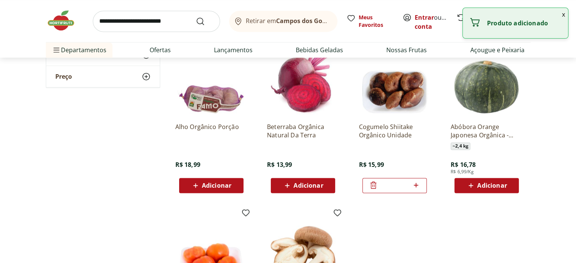 The width and height of the screenshot is (576, 263). I want to click on a: Meus Favoritos, so click(370, 21).